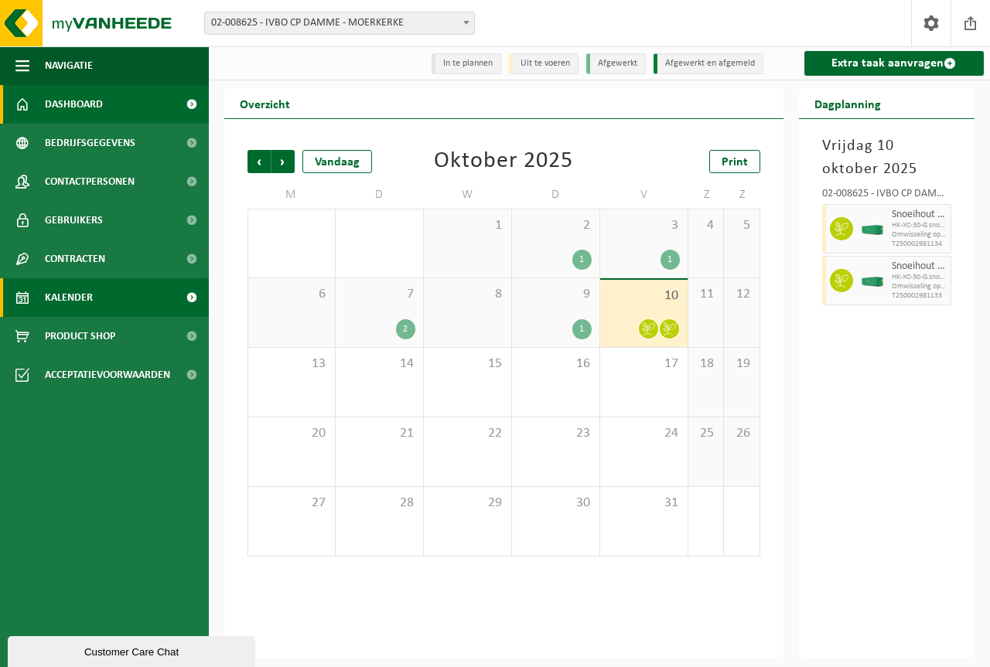  What do you see at coordinates (555, 434) in the screenshot?
I see `span: 23` at bounding box center [555, 434].